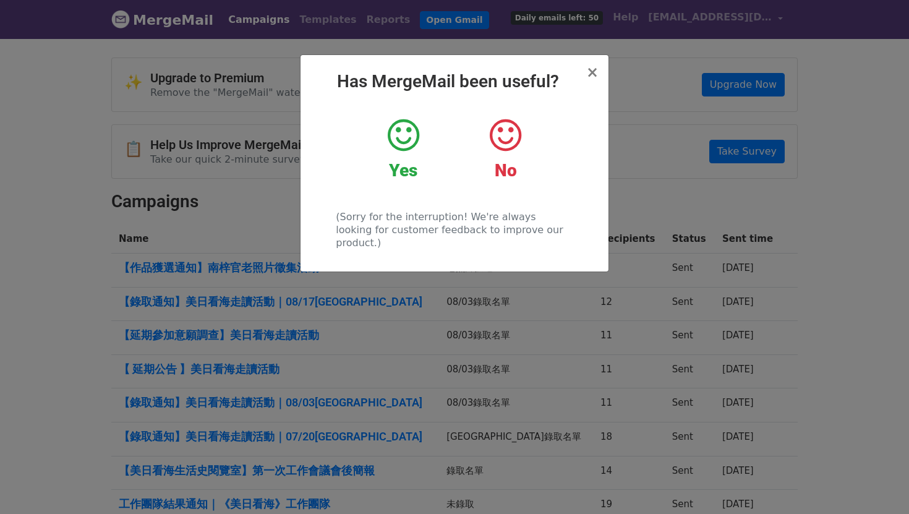 This screenshot has height=514, width=909. What do you see at coordinates (403, 170) in the screenshot?
I see `strong: Yes` at bounding box center [403, 170].